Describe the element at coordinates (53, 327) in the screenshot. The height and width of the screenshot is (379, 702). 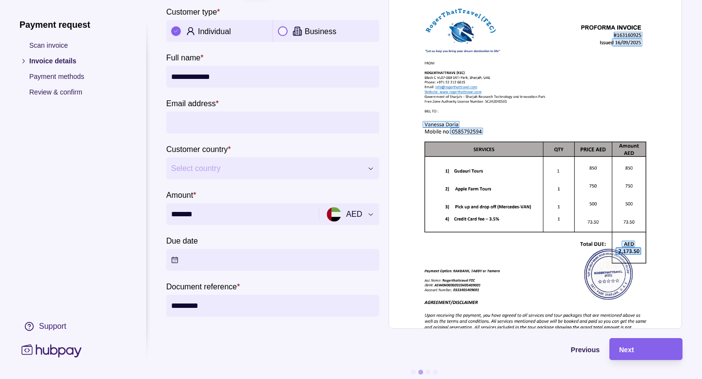
I see `div: Support` at that location.